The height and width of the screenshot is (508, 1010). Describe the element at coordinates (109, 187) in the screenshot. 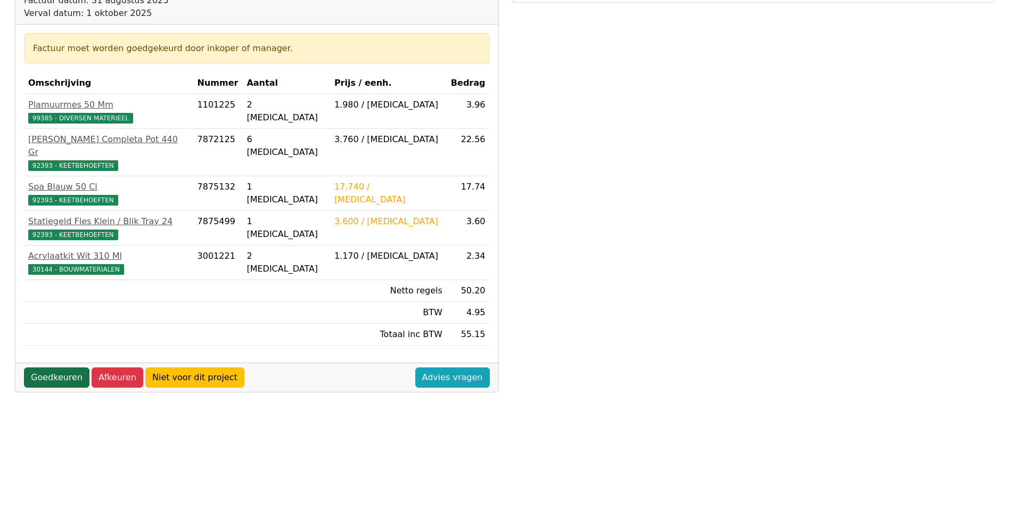

I see `div: Spa Blauw 50 Cl` at that location.